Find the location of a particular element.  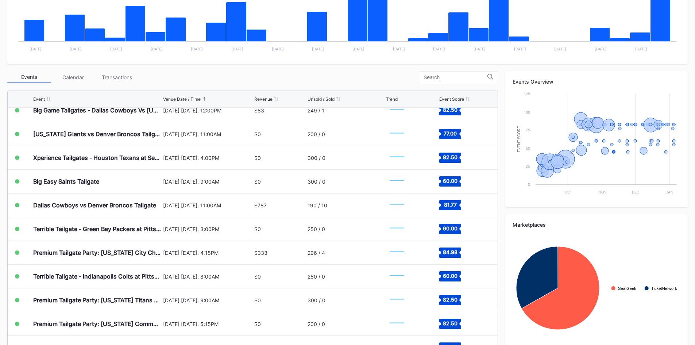

div: $83 is located at coordinates (259, 110).